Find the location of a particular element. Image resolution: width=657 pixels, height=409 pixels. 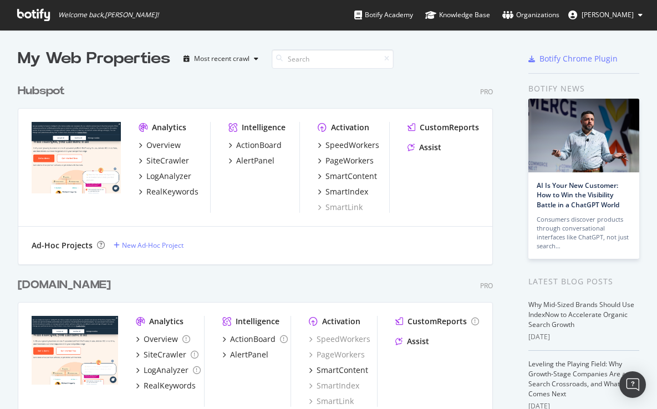

img: hubspot.com is located at coordinates (76, 157).